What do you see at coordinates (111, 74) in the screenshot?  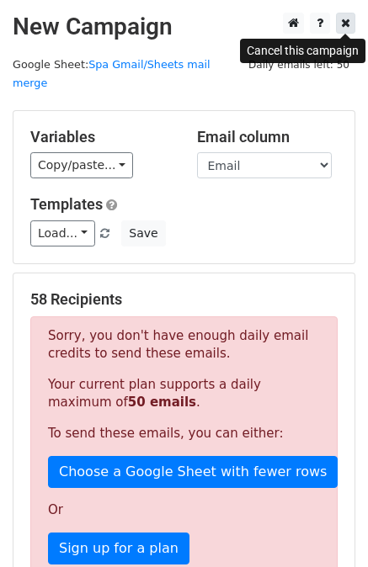 I see `a: Spa Gmail/Sheets mail merge` at bounding box center [111, 74].